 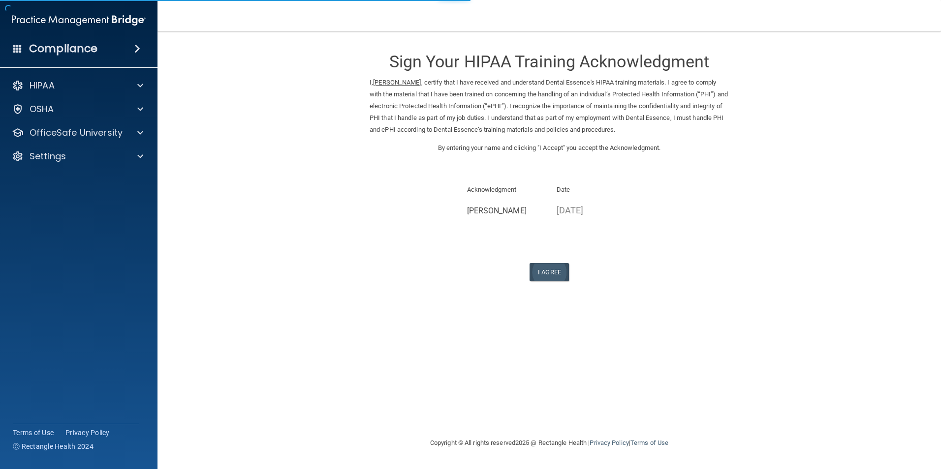 What do you see at coordinates (79, 20) in the screenshot?
I see `img: PMB logo` at bounding box center [79, 20].